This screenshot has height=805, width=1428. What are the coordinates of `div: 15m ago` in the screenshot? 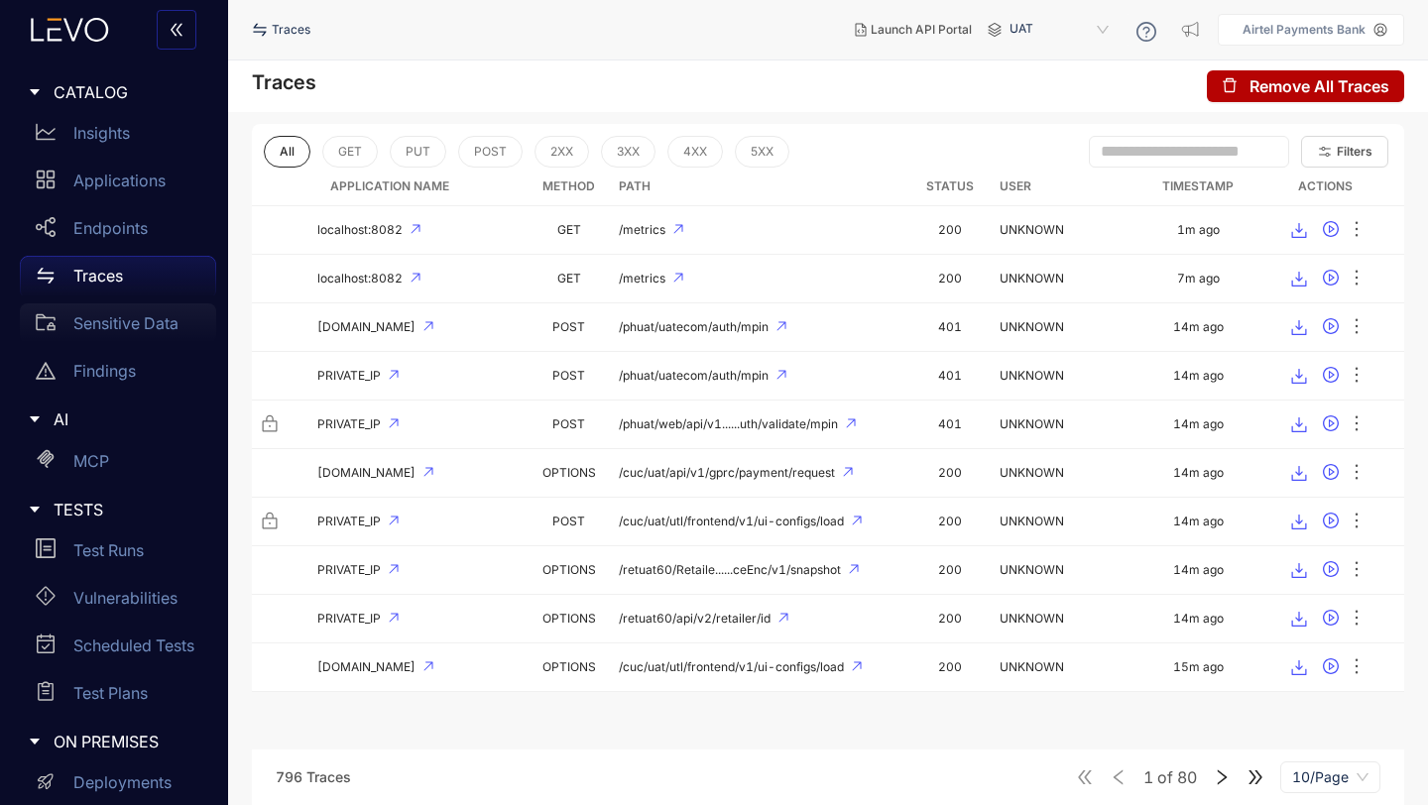 It's located at (1198, 667).